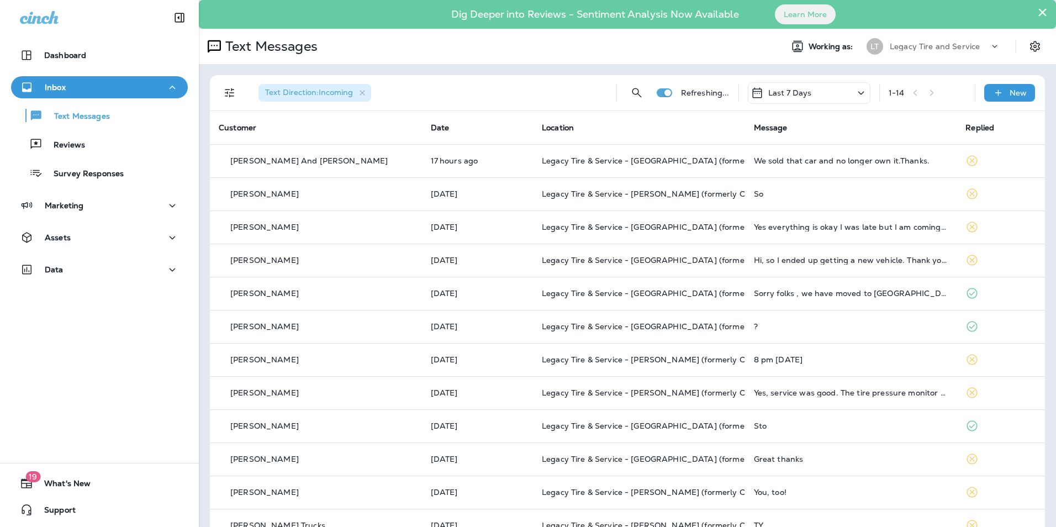  I want to click on p: Sep 26, 2025 08:37 AM, so click(477, 326).